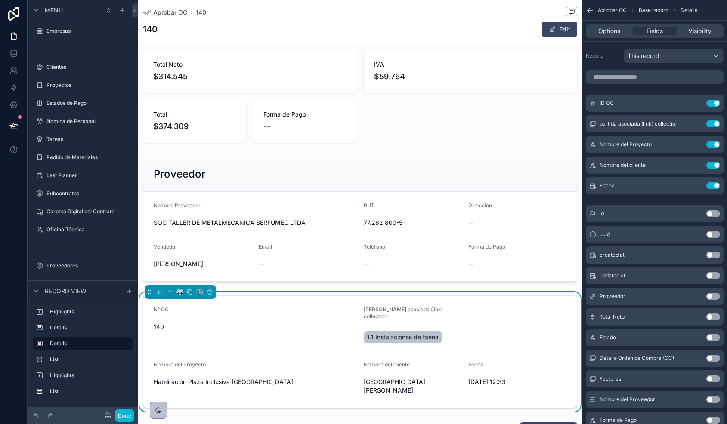 This screenshot has height=424, width=727. Describe the element at coordinates (637, 359) in the screenshot. I see `span: Detalle Orden de Compra (OC)` at that location.